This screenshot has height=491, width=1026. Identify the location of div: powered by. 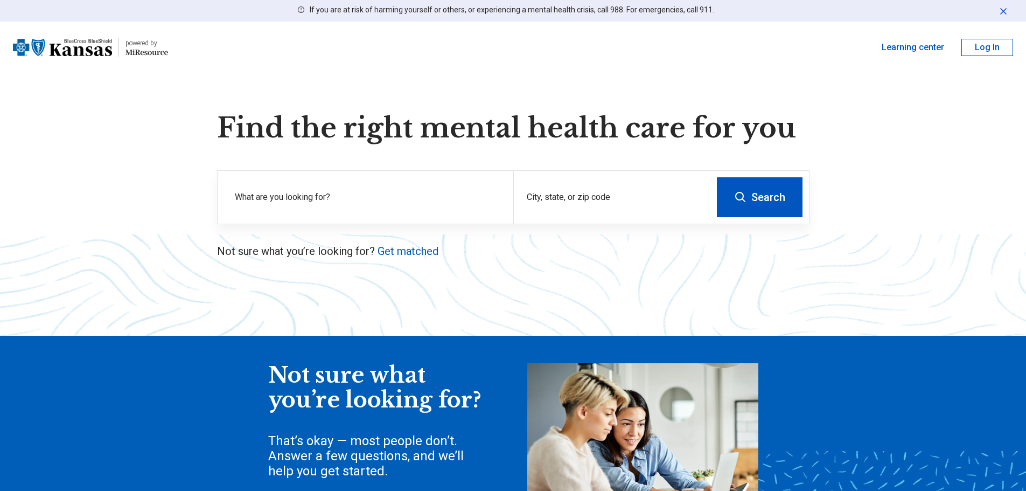
(147, 43).